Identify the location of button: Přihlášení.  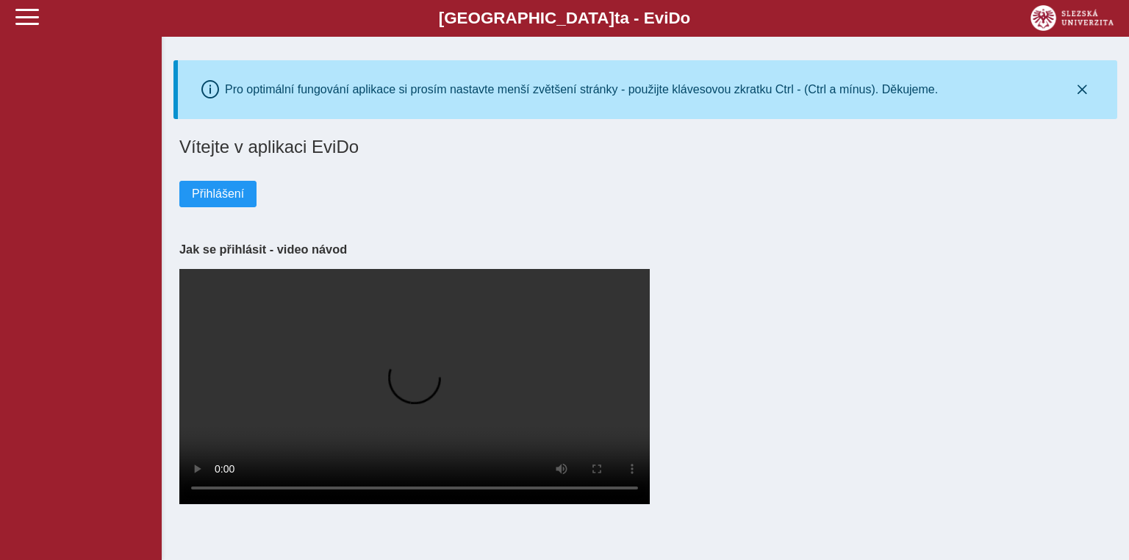
(218, 194).